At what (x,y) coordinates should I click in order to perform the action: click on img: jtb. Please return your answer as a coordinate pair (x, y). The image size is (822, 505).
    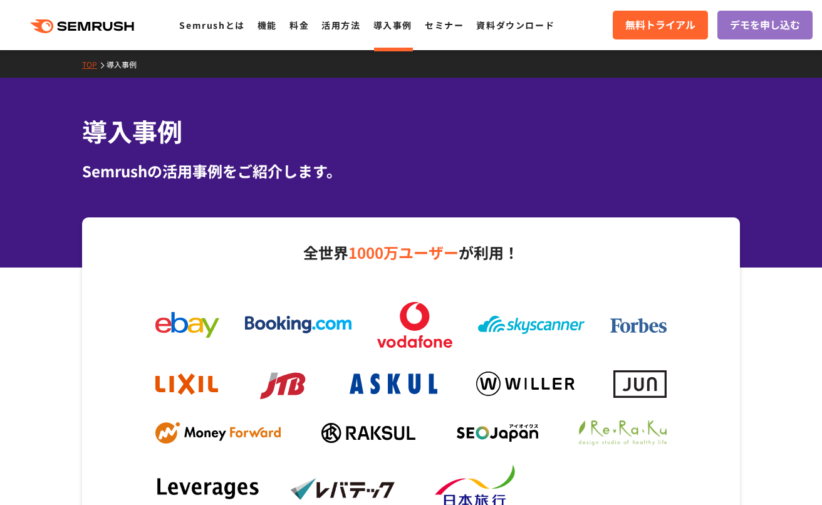
    Looking at the image, I should click on (283, 384).